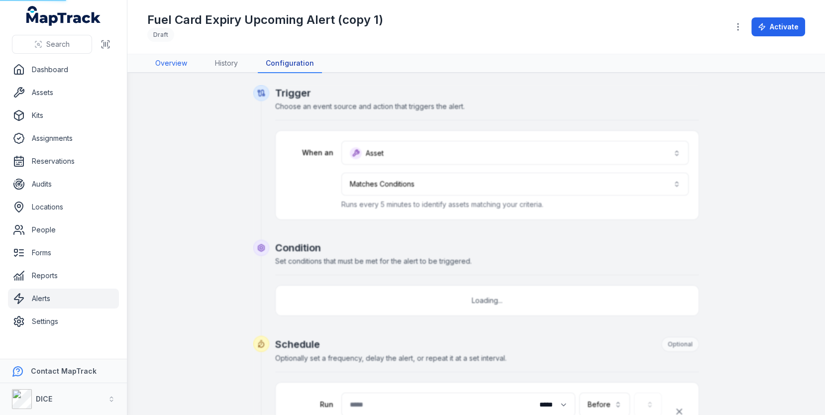 This screenshot has width=825, height=415. I want to click on a: Kits, so click(63, 115).